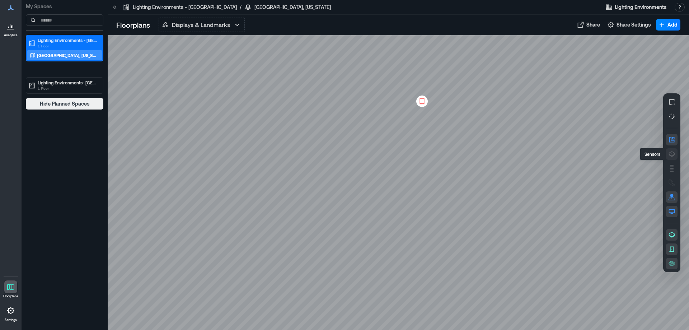 The height and width of the screenshot is (330, 689). What do you see at coordinates (11, 35) in the screenshot?
I see `p: Analytics` at bounding box center [11, 35].